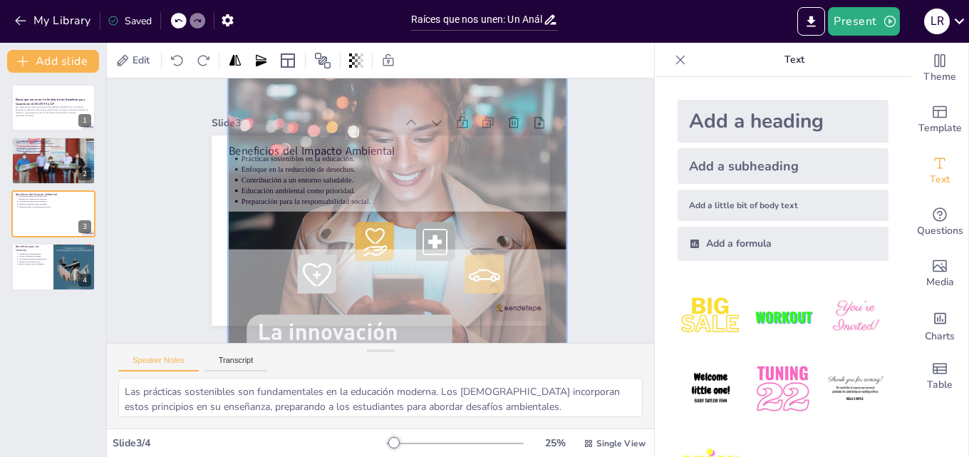 The image size is (969, 457). I want to click on p: Esta presentación explorará cómo las especialidades del CECATI 99 y 127 ofrecen beneficios signif..., so click(53, 110).